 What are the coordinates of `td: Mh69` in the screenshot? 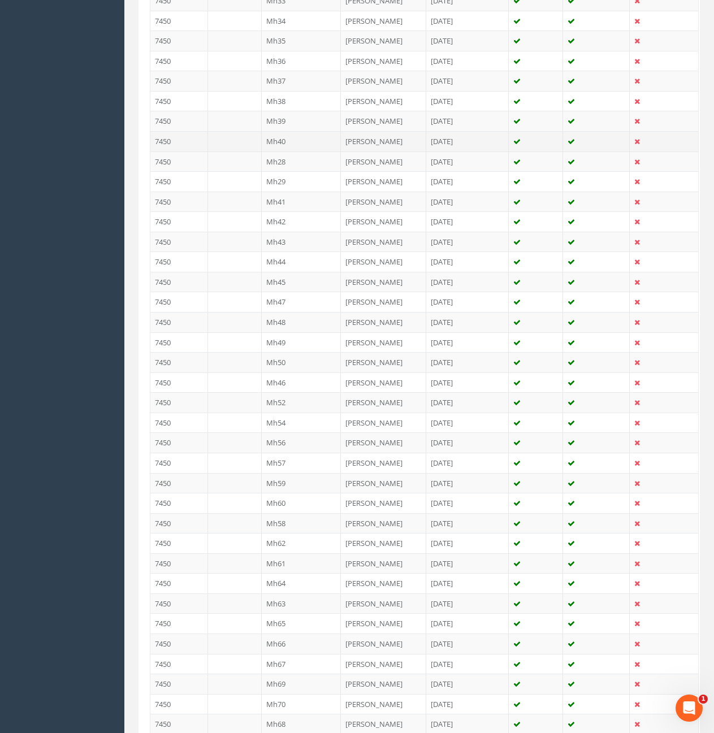 It's located at (301, 684).